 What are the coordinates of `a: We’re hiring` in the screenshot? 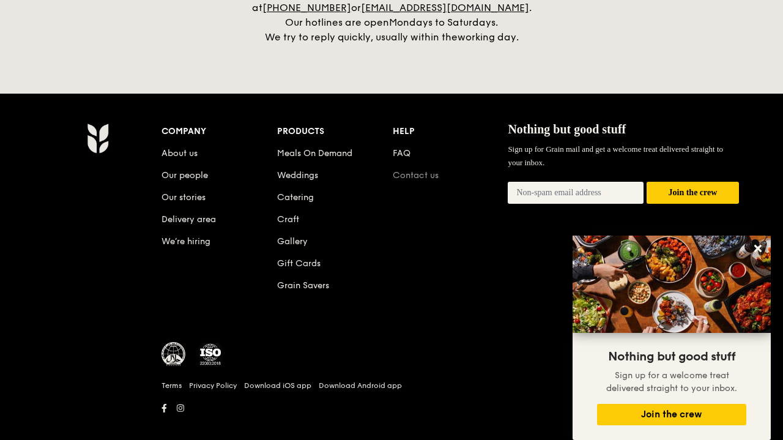 It's located at (186, 241).